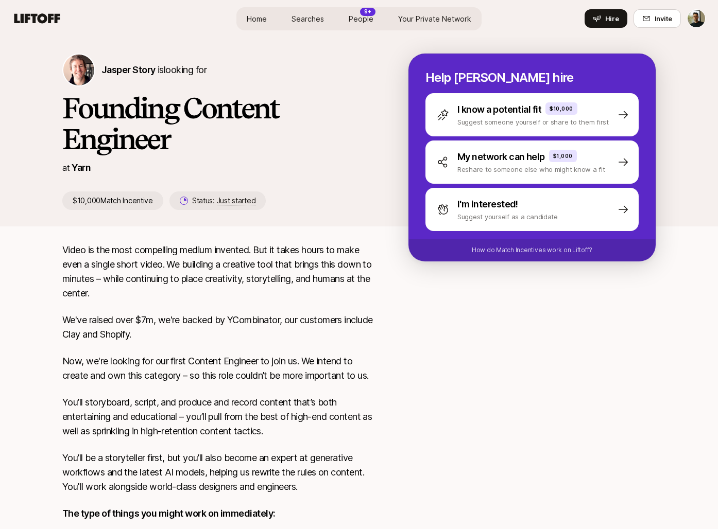 This screenshot has width=718, height=529. Describe the element at coordinates (236, 201) in the screenshot. I see `span: Just started` at that location.